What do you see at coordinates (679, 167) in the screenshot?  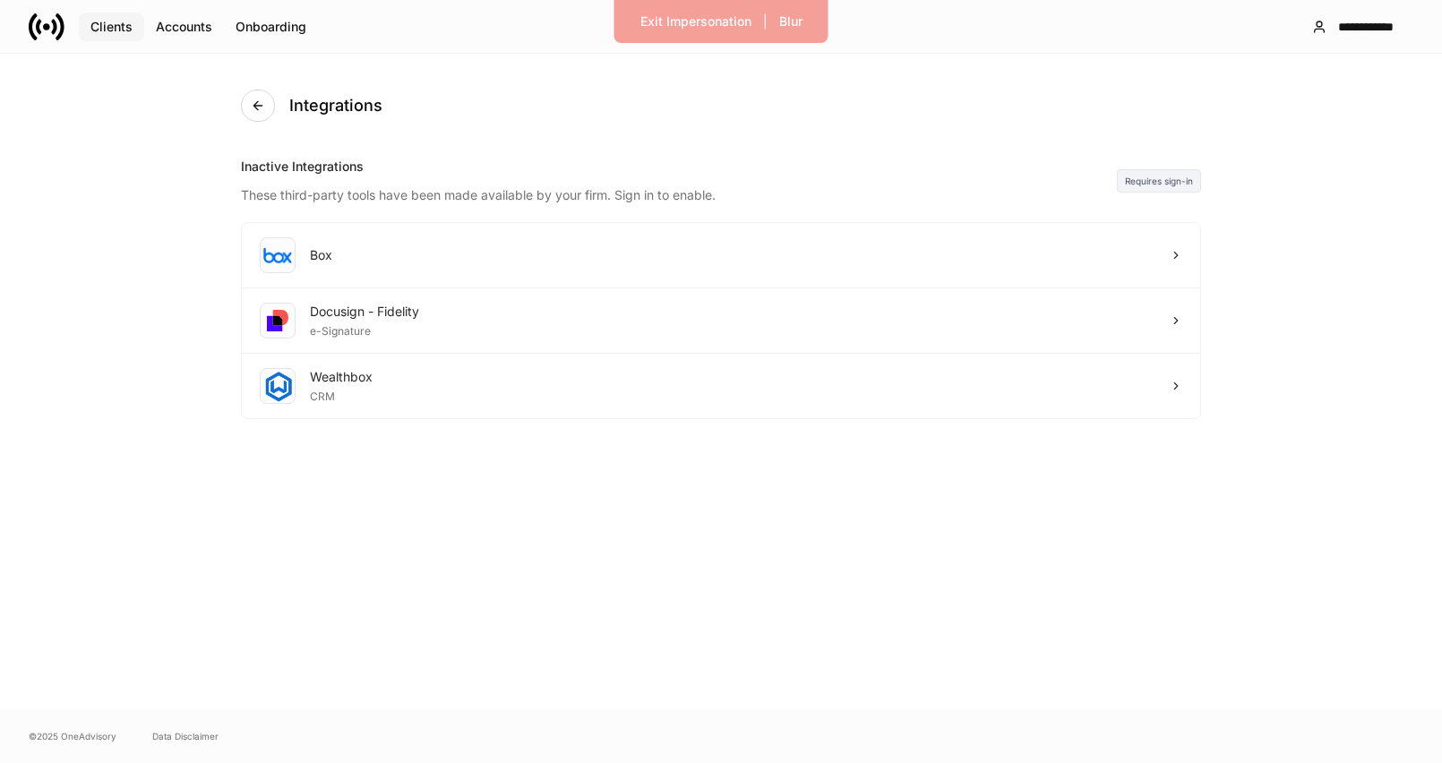 I see `div: Inactive Integrations` at bounding box center [679, 167].